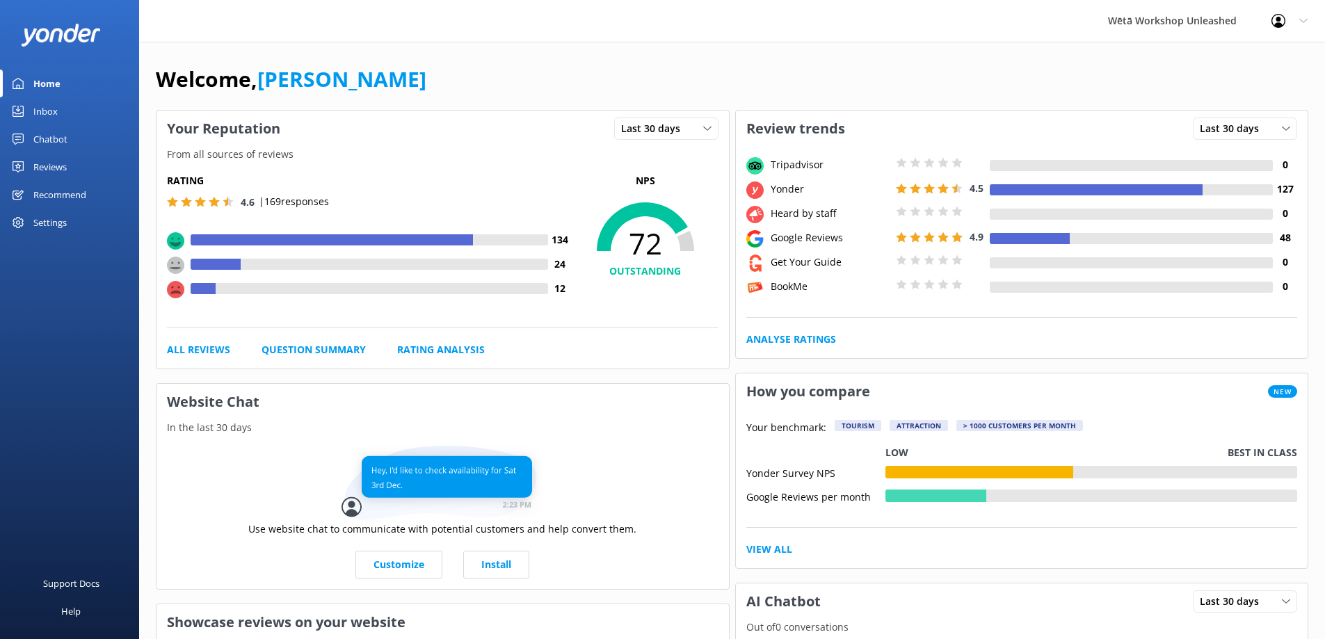  Describe the element at coordinates (830, 262) in the screenshot. I see `div: Get Your Guide` at that location.